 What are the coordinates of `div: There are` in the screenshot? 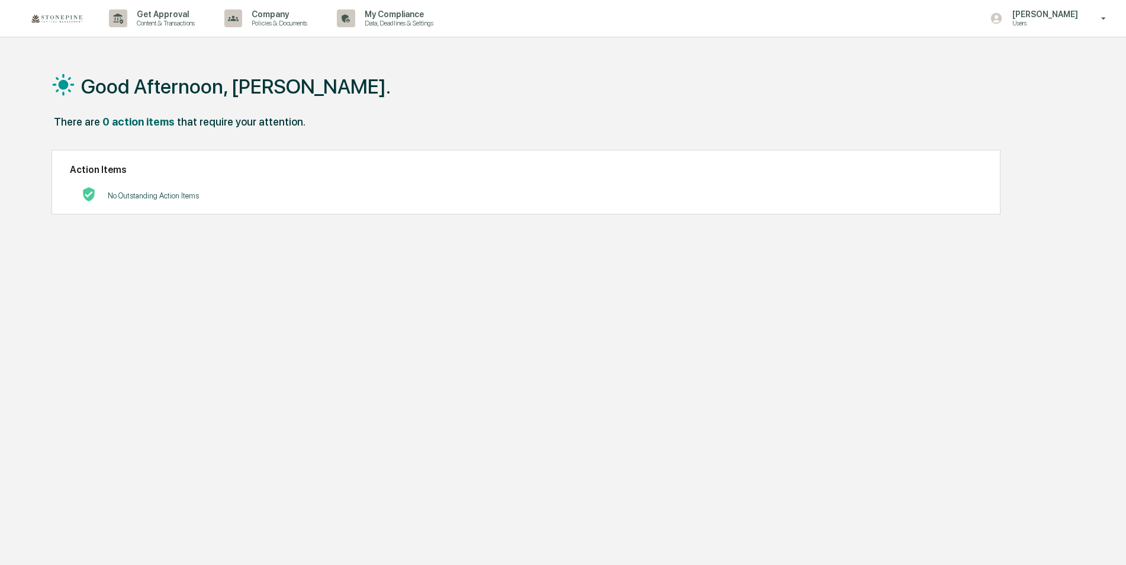 It's located at (77, 121).